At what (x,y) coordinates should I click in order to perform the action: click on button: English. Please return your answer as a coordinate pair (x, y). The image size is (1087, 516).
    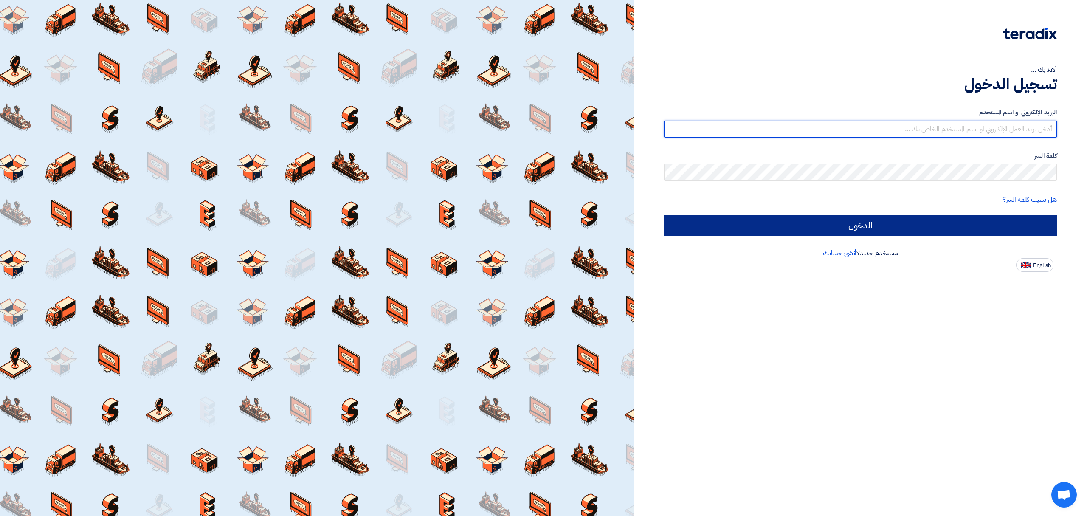
    Looking at the image, I should click on (1035, 265).